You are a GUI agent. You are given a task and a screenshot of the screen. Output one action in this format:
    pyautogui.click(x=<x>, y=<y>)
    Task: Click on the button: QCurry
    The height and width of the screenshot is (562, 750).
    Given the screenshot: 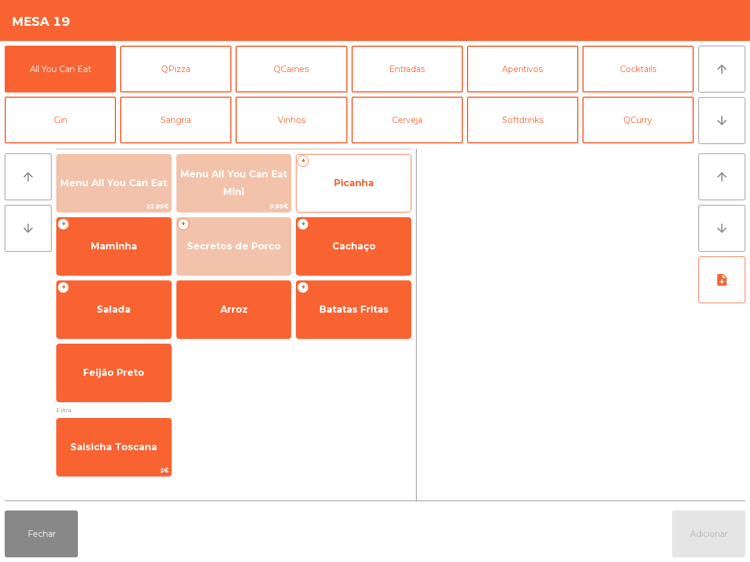 What is the action you would take?
    pyautogui.click(x=638, y=120)
    